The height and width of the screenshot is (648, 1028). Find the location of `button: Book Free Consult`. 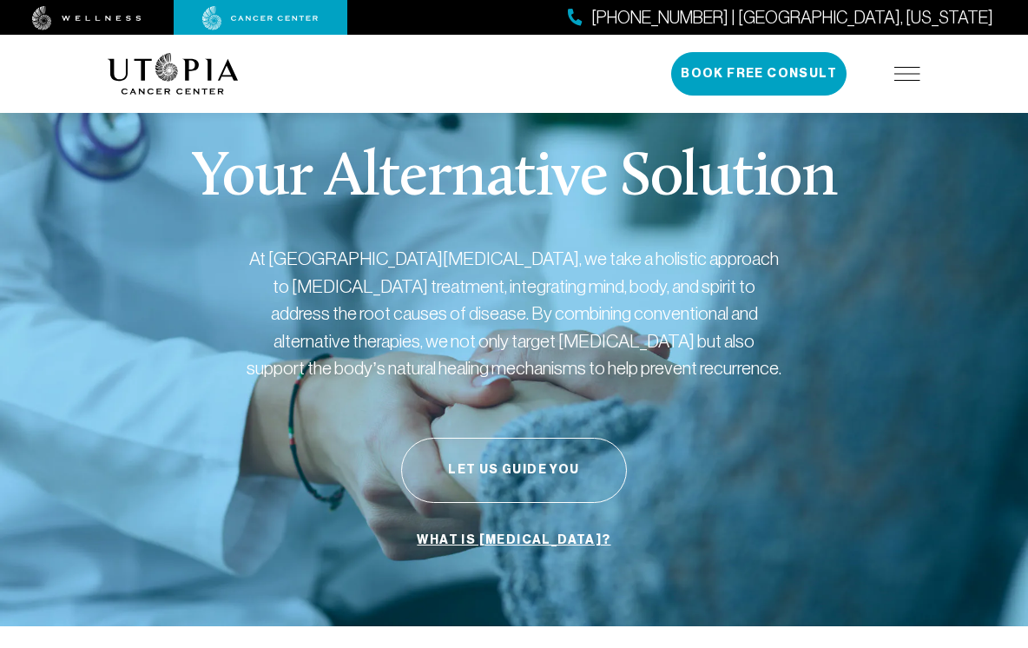

button: Book Free Consult is located at coordinates (759, 74).